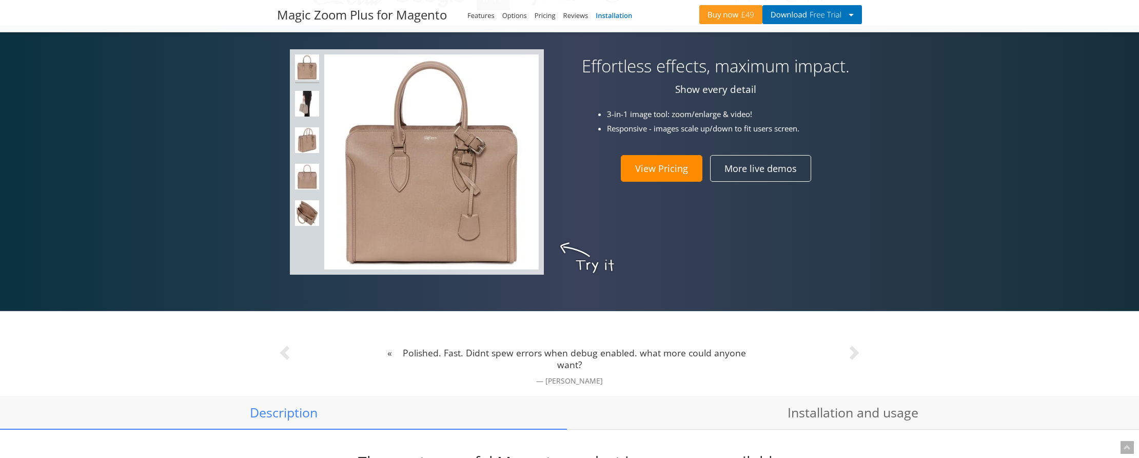 The image size is (1139, 458). Describe the element at coordinates (362, 15) in the screenshot. I see `h2: Magic Zoom Plus for Magento` at that location.